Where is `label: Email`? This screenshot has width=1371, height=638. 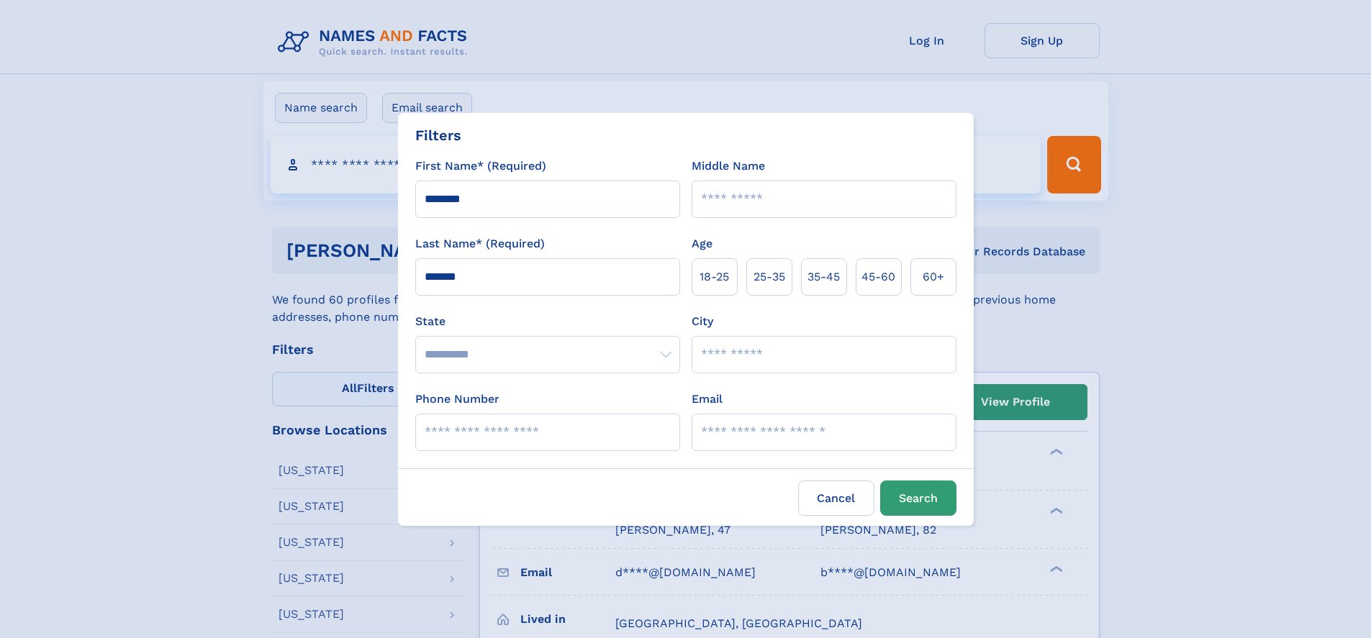 label: Email is located at coordinates (707, 399).